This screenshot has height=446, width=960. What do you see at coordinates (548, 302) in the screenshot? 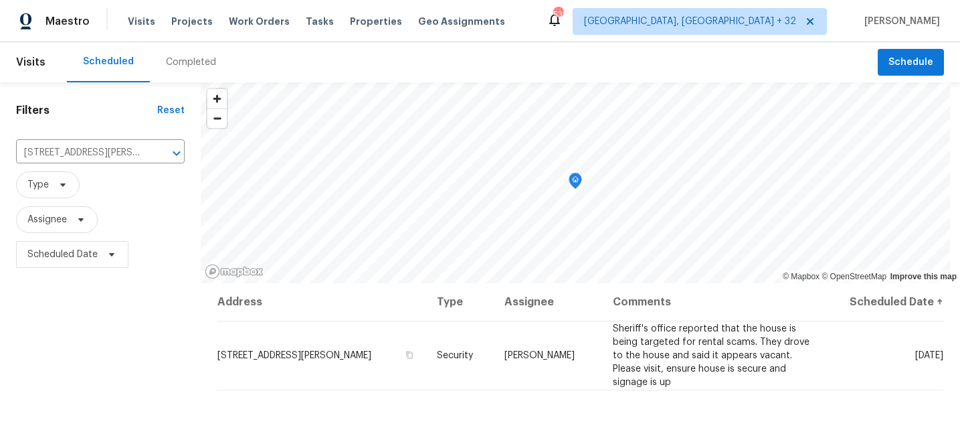
I see `th: Assignee` at bounding box center [548, 302].